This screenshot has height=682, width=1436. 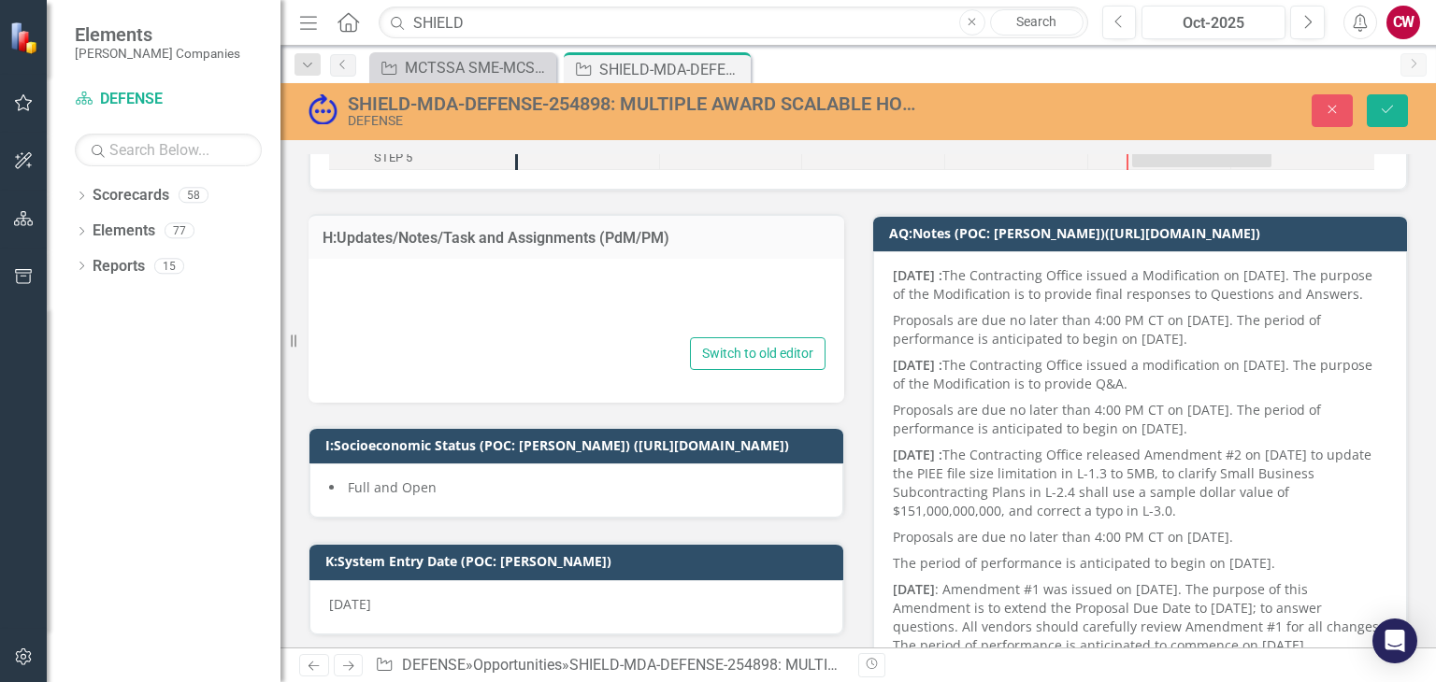 I want to click on div: 58, so click(x=194, y=195).